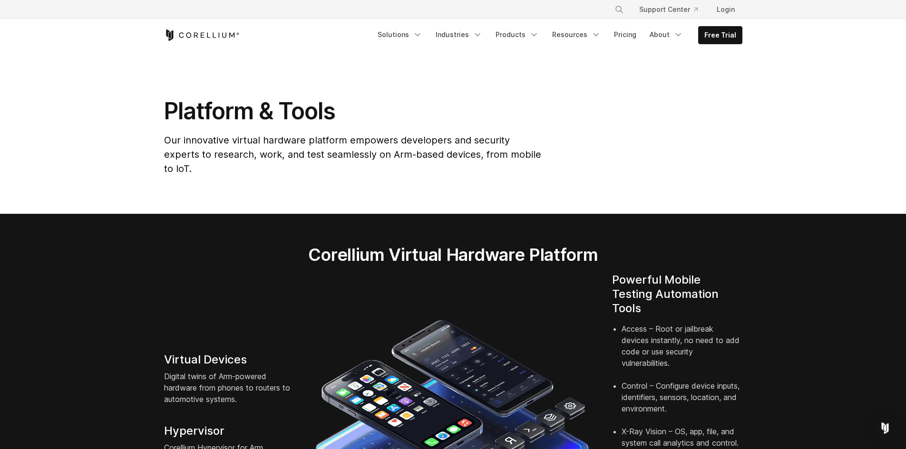  Describe the element at coordinates (352, 154) in the screenshot. I see `span: Our innovative virtual hardware platform empowers developers and security experts to research, wo...` at that location.